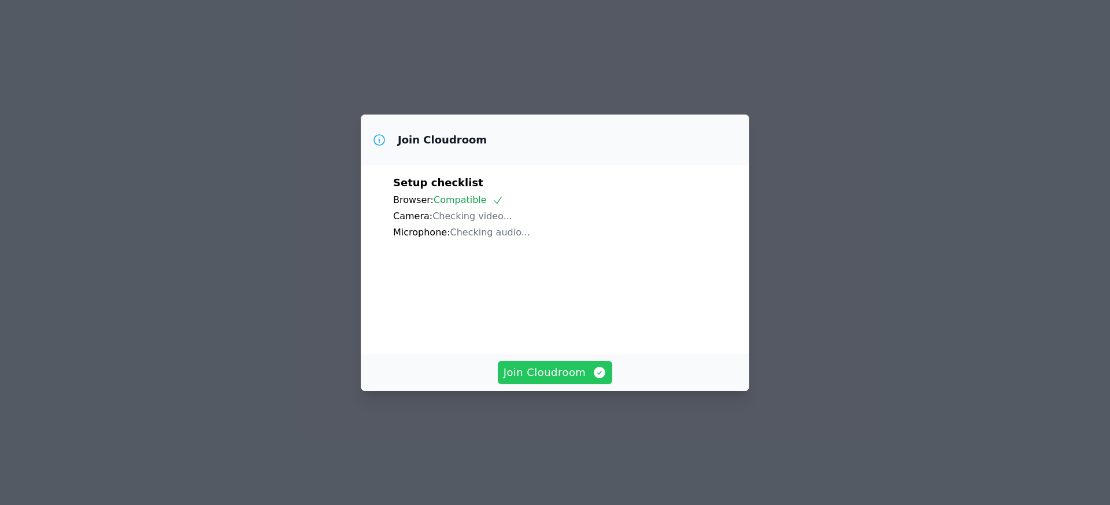  I want to click on button: Join Cloudroom, so click(555, 372).